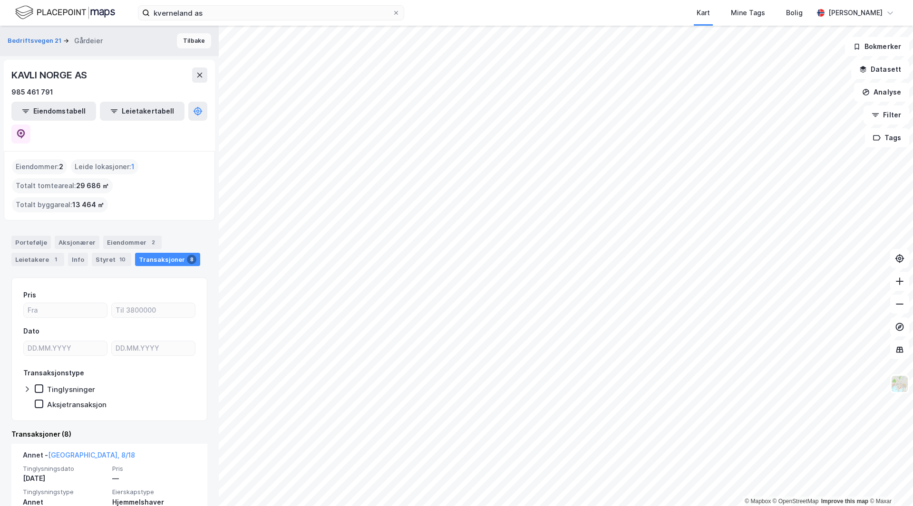 This screenshot has height=506, width=913. I want to click on div: Totalt byggareal :, so click(60, 205).